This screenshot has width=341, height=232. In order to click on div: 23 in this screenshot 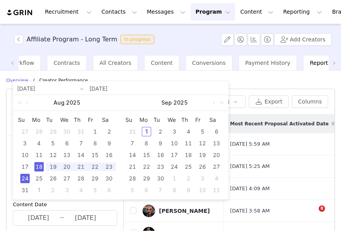, I will do `click(109, 167)`.